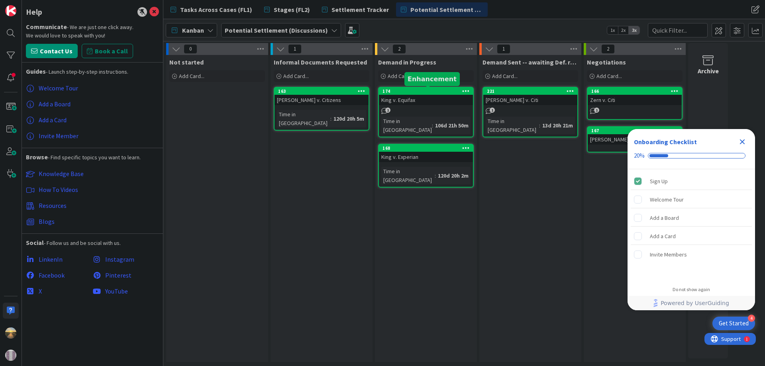 The height and width of the screenshot is (366, 765). I want to click on div: 168, so click(426, 148).